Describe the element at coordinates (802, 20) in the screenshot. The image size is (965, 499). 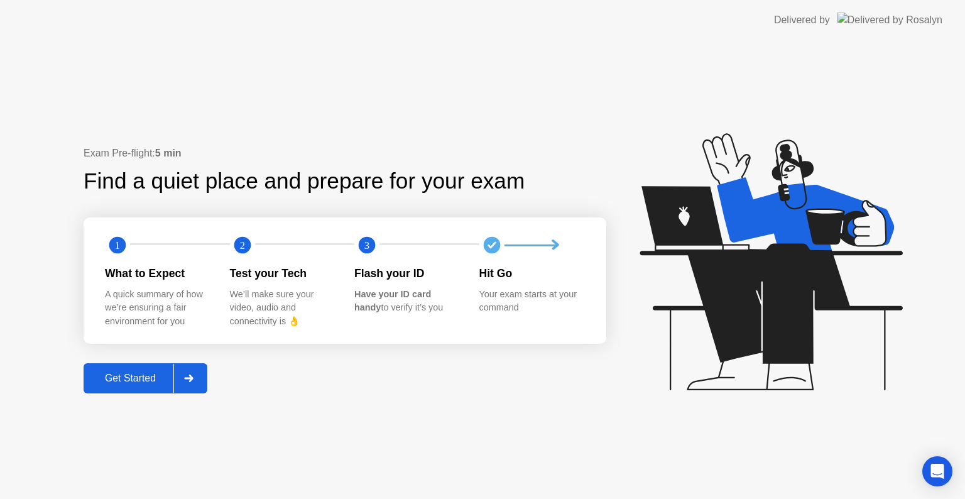
I see `div: Delivered by` at that location.